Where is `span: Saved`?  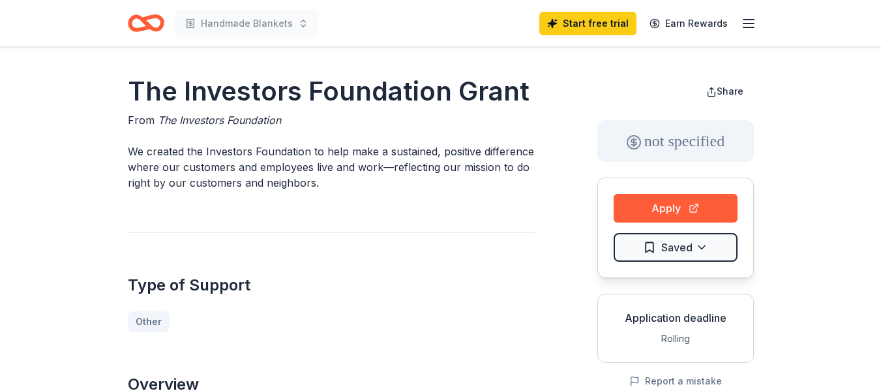
span: Saved is located at coordinates (677, 247).